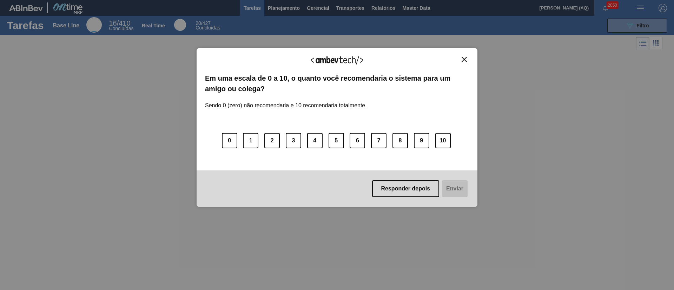  What do you see at coordinates (406, 189) in the screenshot?
I see `button: Responder depois` at bounding box center [406, 189].